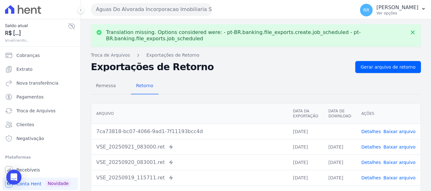 This screenshot has height=191, width=431. I want to click on th: Arquivo, so click(189, 114).